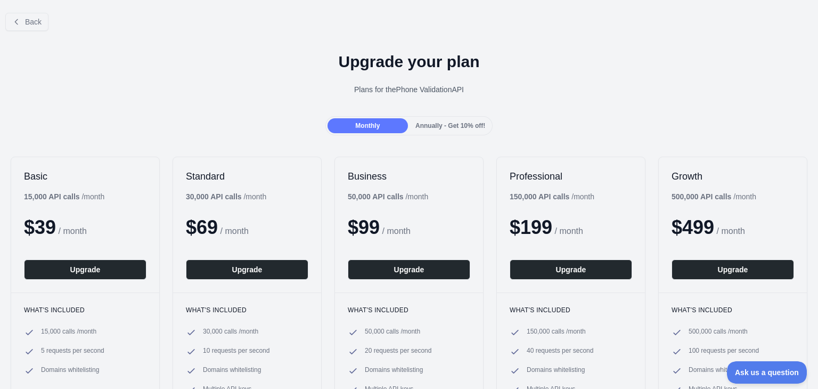  I want to click on span: $ 499, so click(693, 227).